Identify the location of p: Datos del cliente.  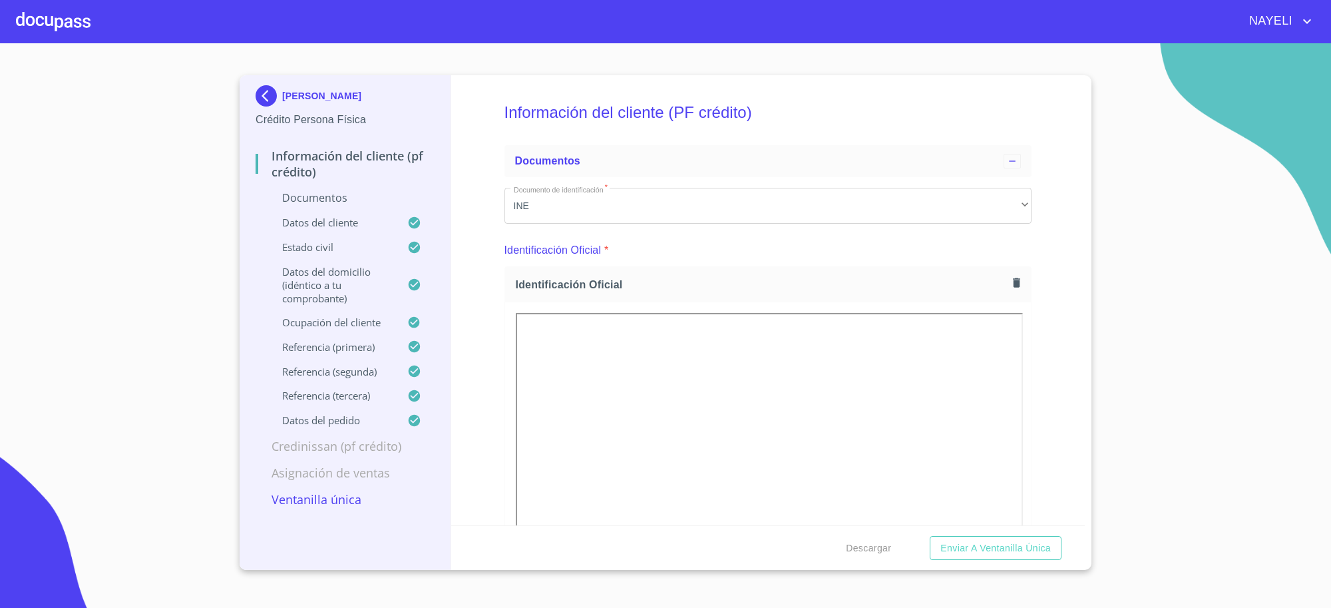
(331, 222).